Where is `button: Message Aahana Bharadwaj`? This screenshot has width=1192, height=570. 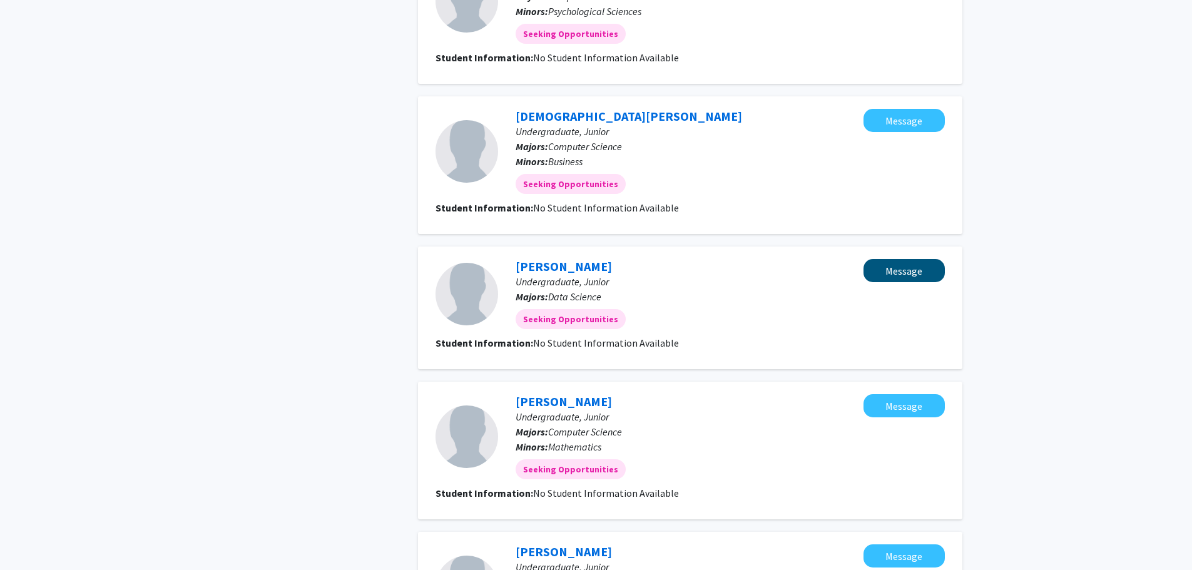 button: Message Aahana Bharadwaj is located at coordinates (904, 556).